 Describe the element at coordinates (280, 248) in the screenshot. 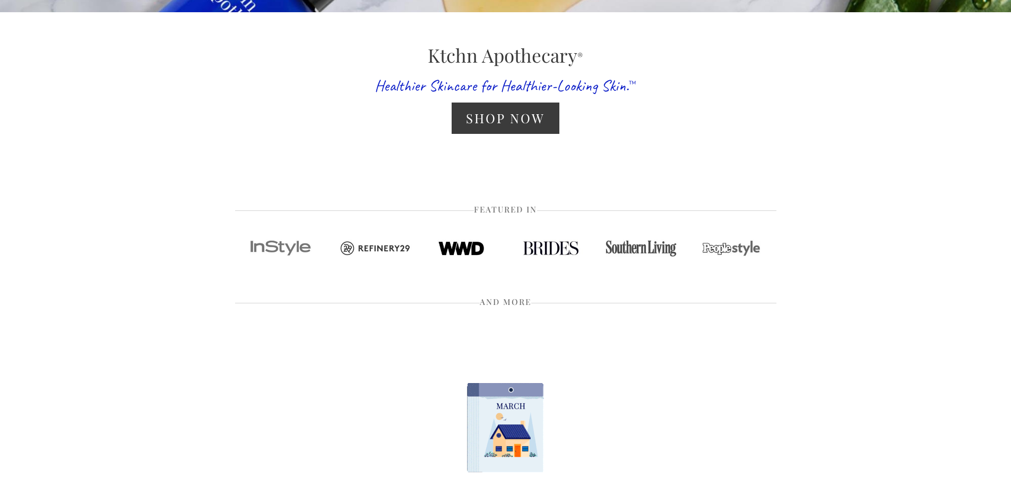

I see `img: Instyle.jpg` at that location.